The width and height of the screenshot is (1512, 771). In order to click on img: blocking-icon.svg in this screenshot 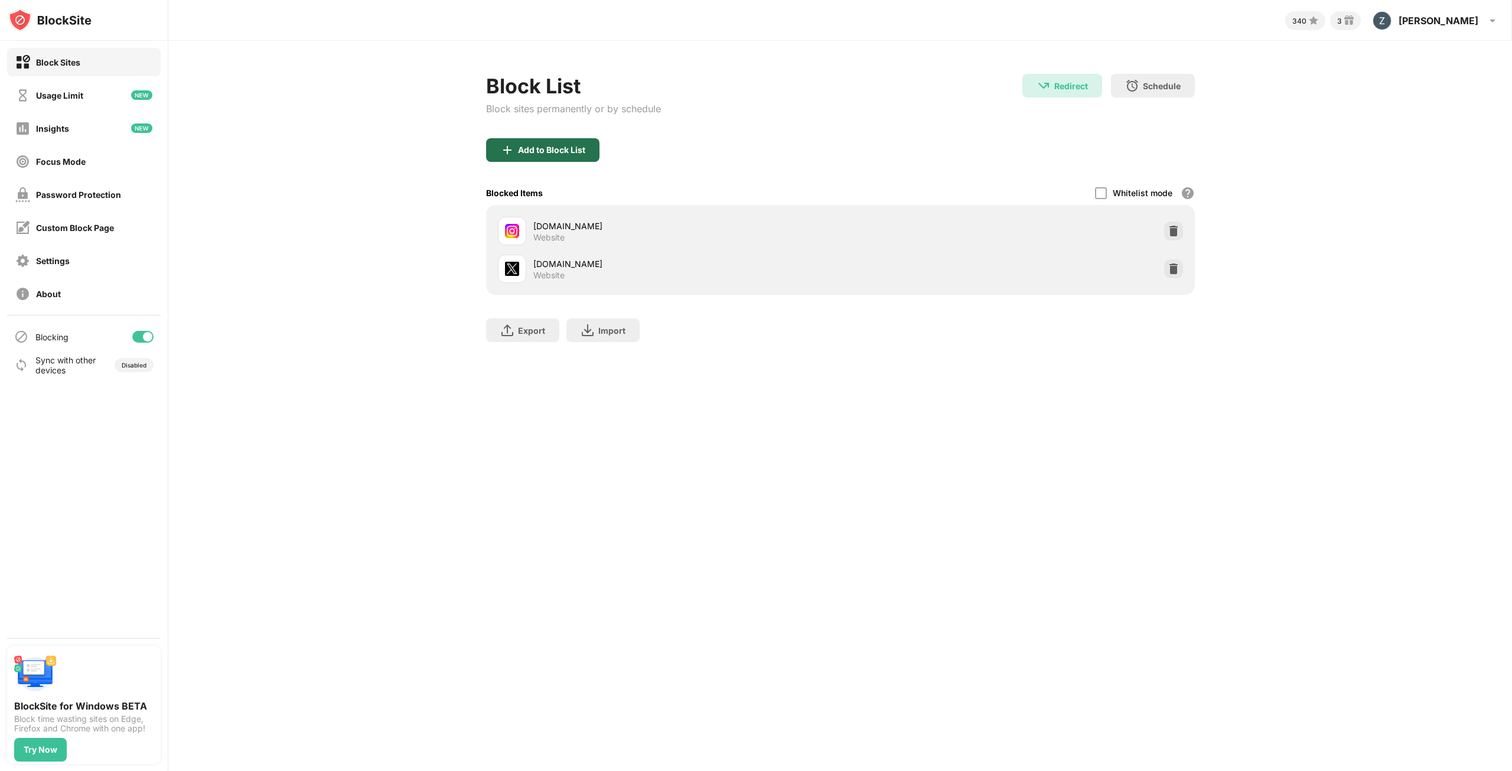, I will do `click(21, 337)`.